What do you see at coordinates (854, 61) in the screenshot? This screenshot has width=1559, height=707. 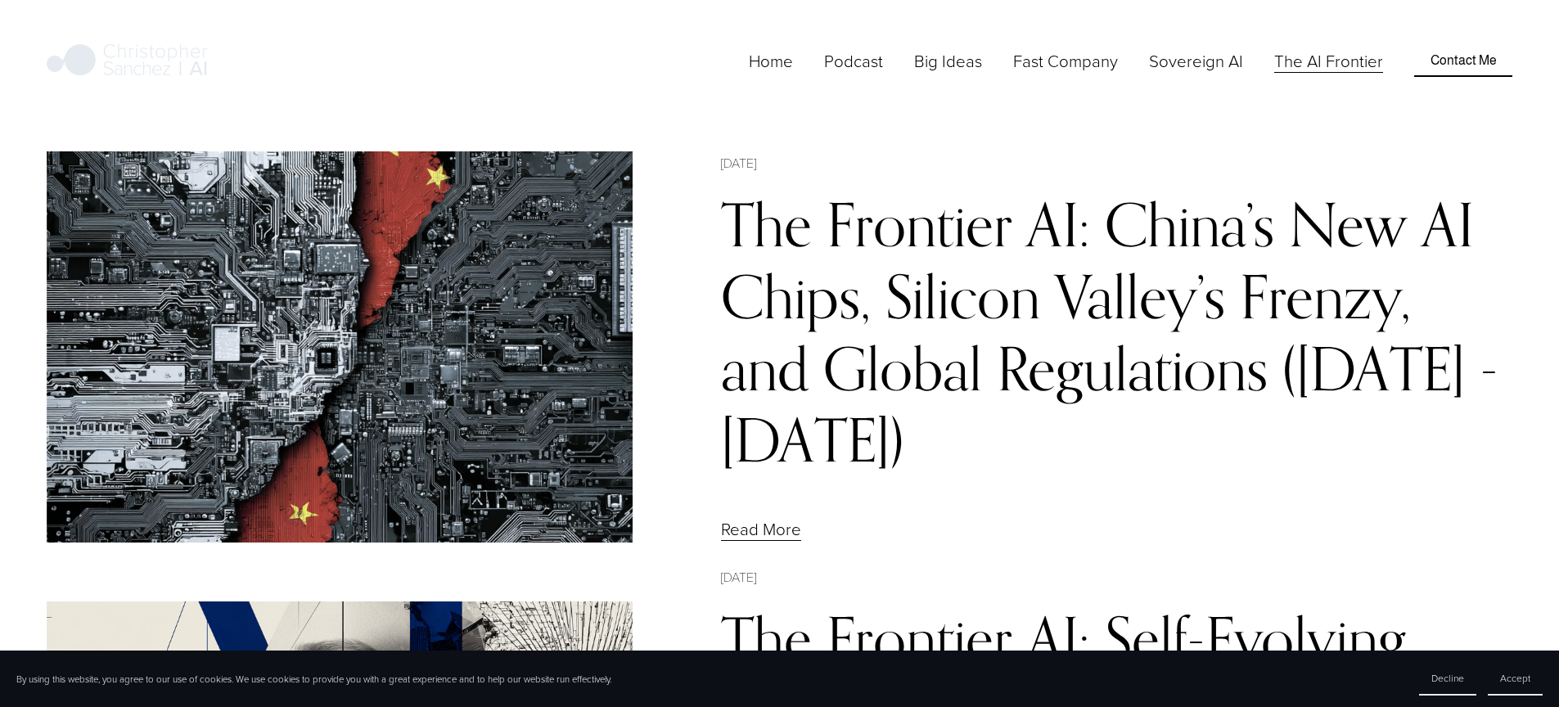 I see `a: Podcast` at bounding box center [854, 61].